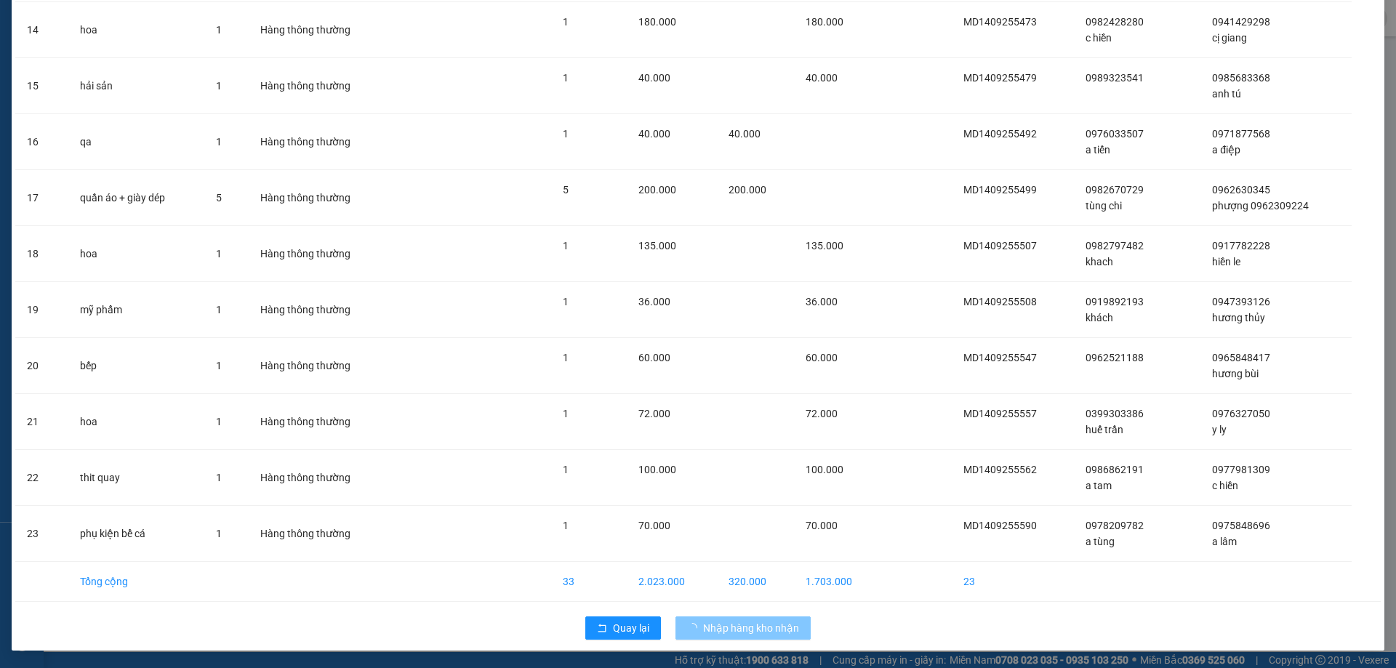 The height and width of the screenshot is (668, 1396). Describe the element at coordinates (1227, 94) in the screenshot. I see `span: anh tú` at that location.